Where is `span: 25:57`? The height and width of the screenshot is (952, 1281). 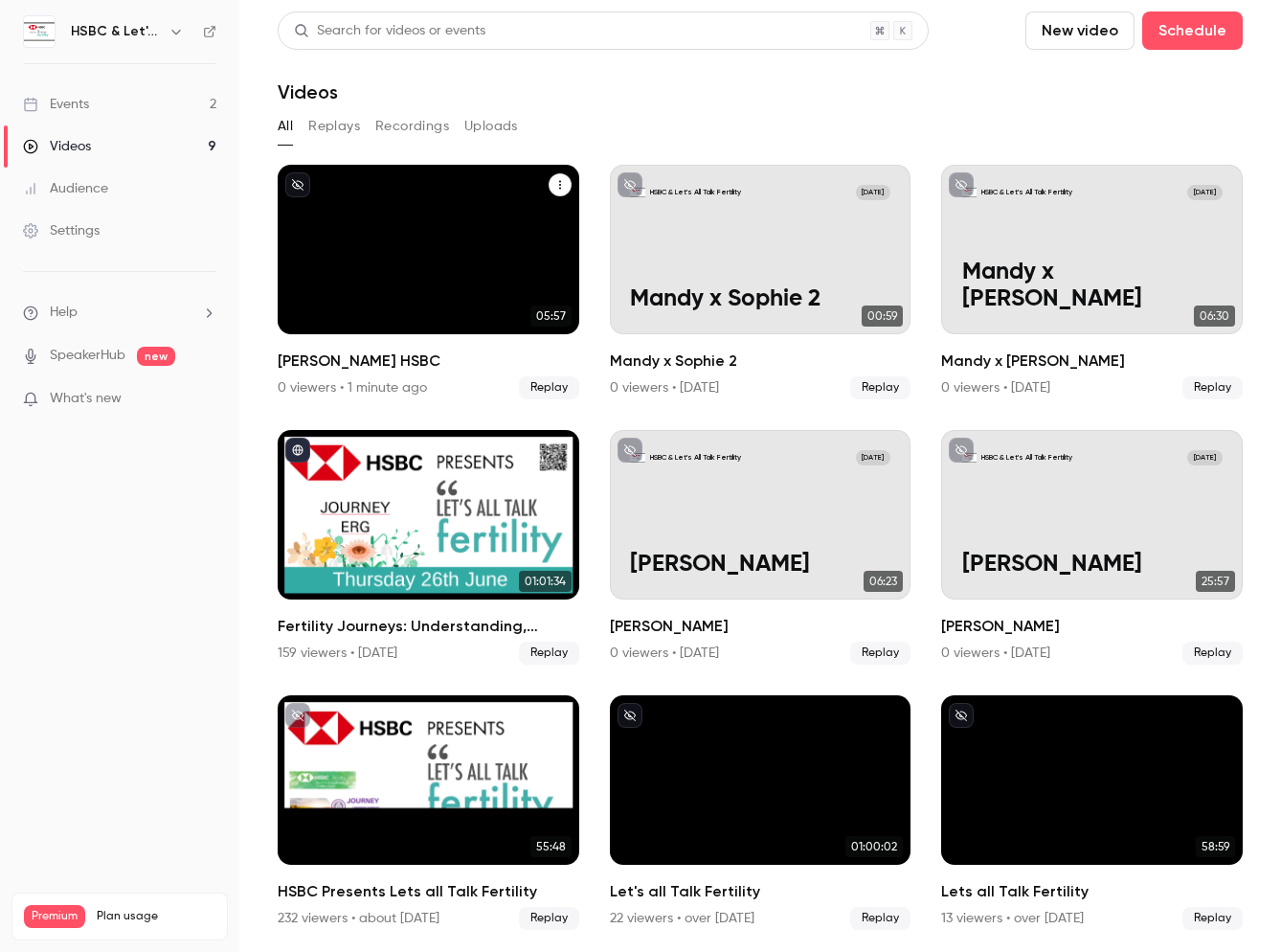 span: 25:57 is located at coordinates (1214, 581).